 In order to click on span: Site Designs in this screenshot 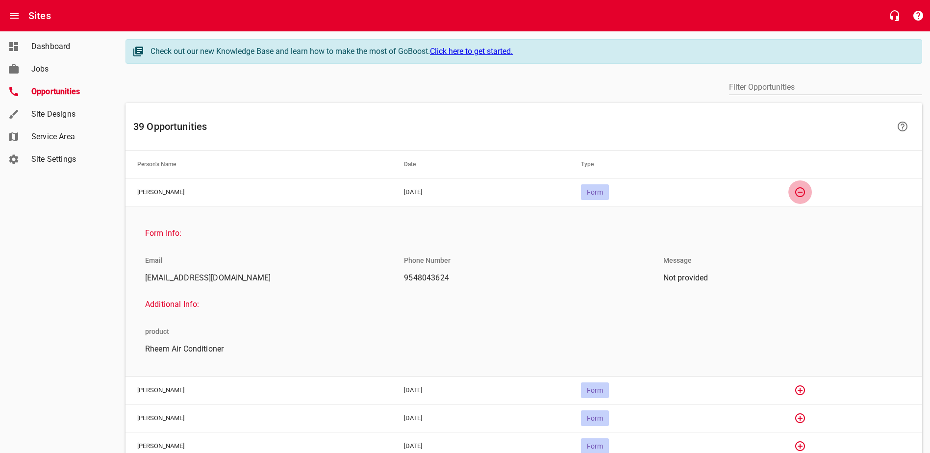, I will do `click(69, 114)`.